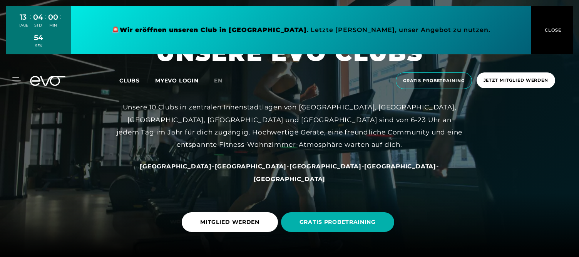 Image resolution: width=579 pixels, height=257 pixels. Describe the element at coordinates (339, 222) in the screenshot. I see `a: GRATIS PROBETRAINING` at that location.